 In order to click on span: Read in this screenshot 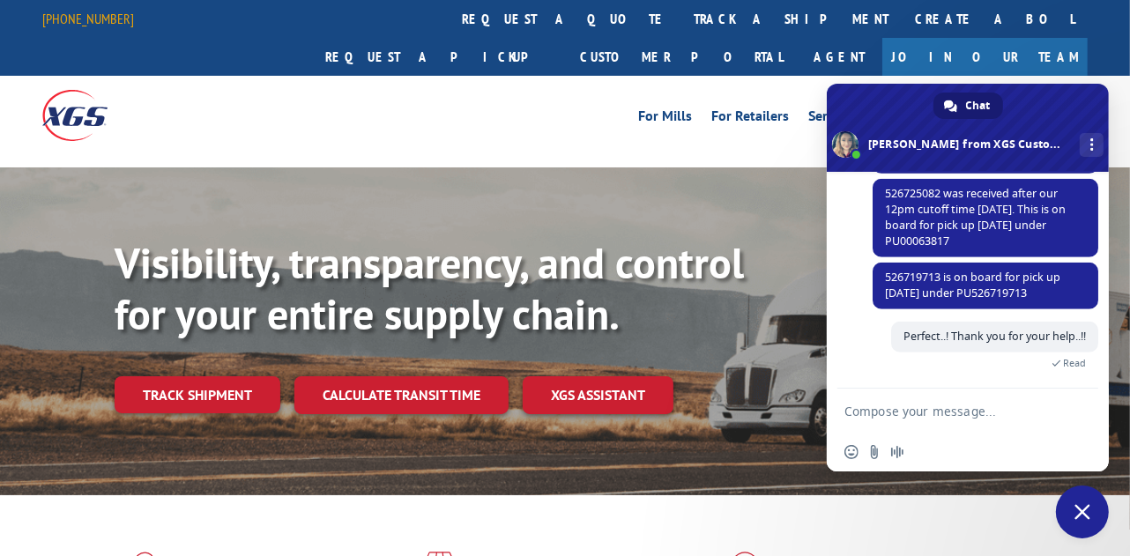, I will do `click(1074, 363)`.